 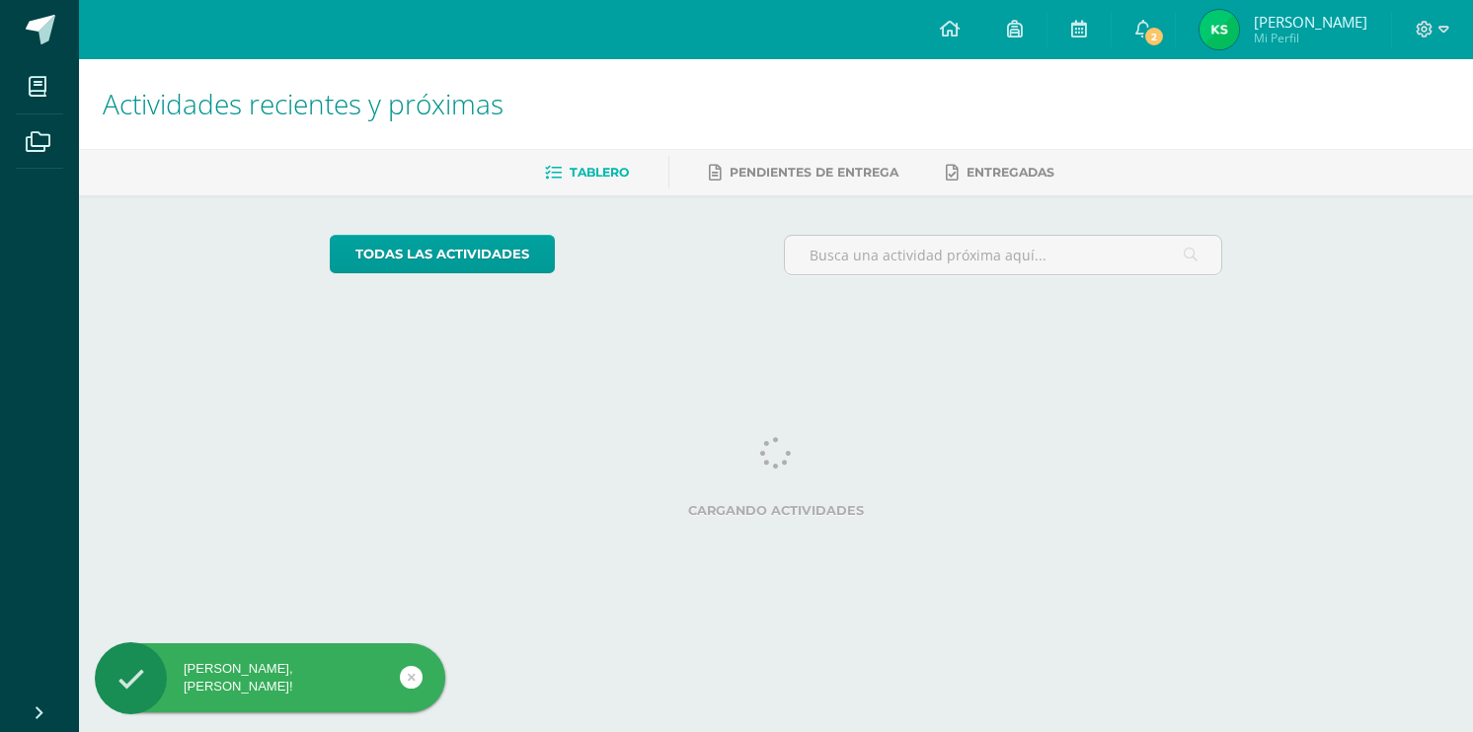 What do you see at coordinates (803, 173) in the screenshot?
I see `a: Pendientes de entrega` at bounding box center [803, 173].